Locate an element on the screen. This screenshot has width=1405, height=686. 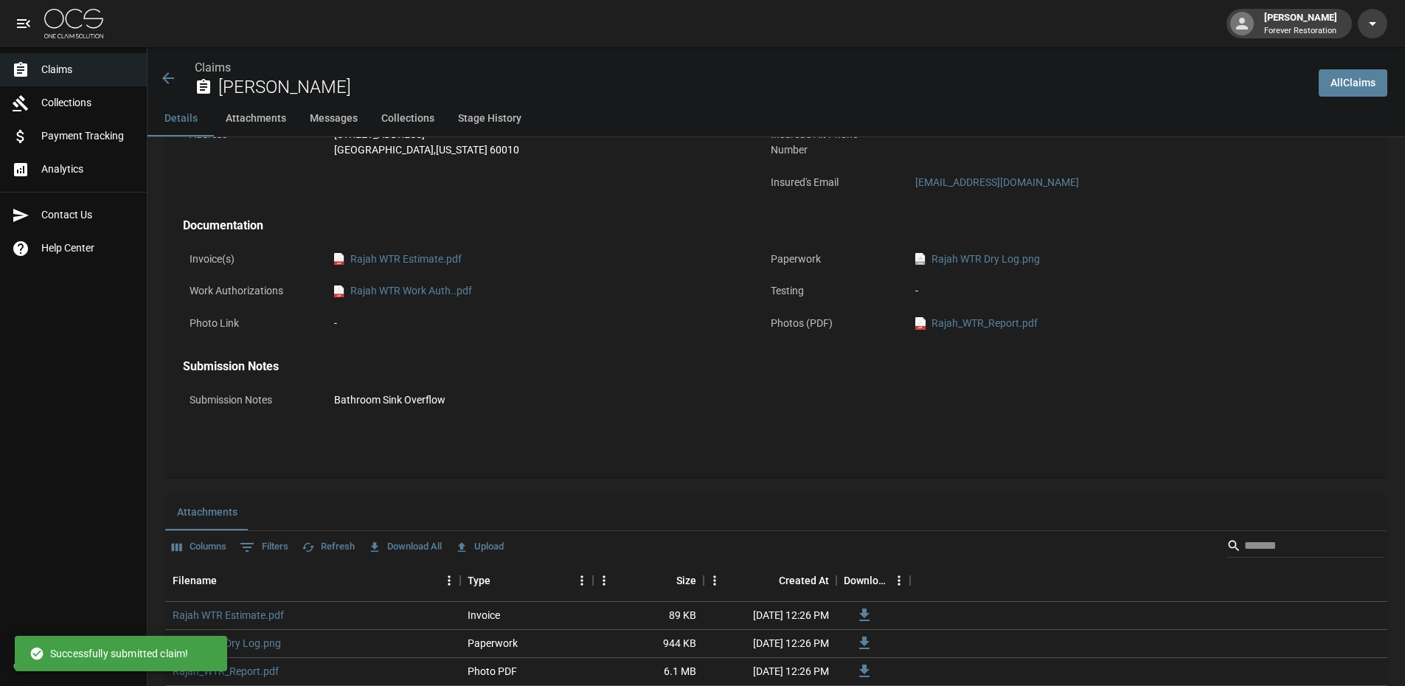
p: Insured's Email is located at coordinates (830, 182).